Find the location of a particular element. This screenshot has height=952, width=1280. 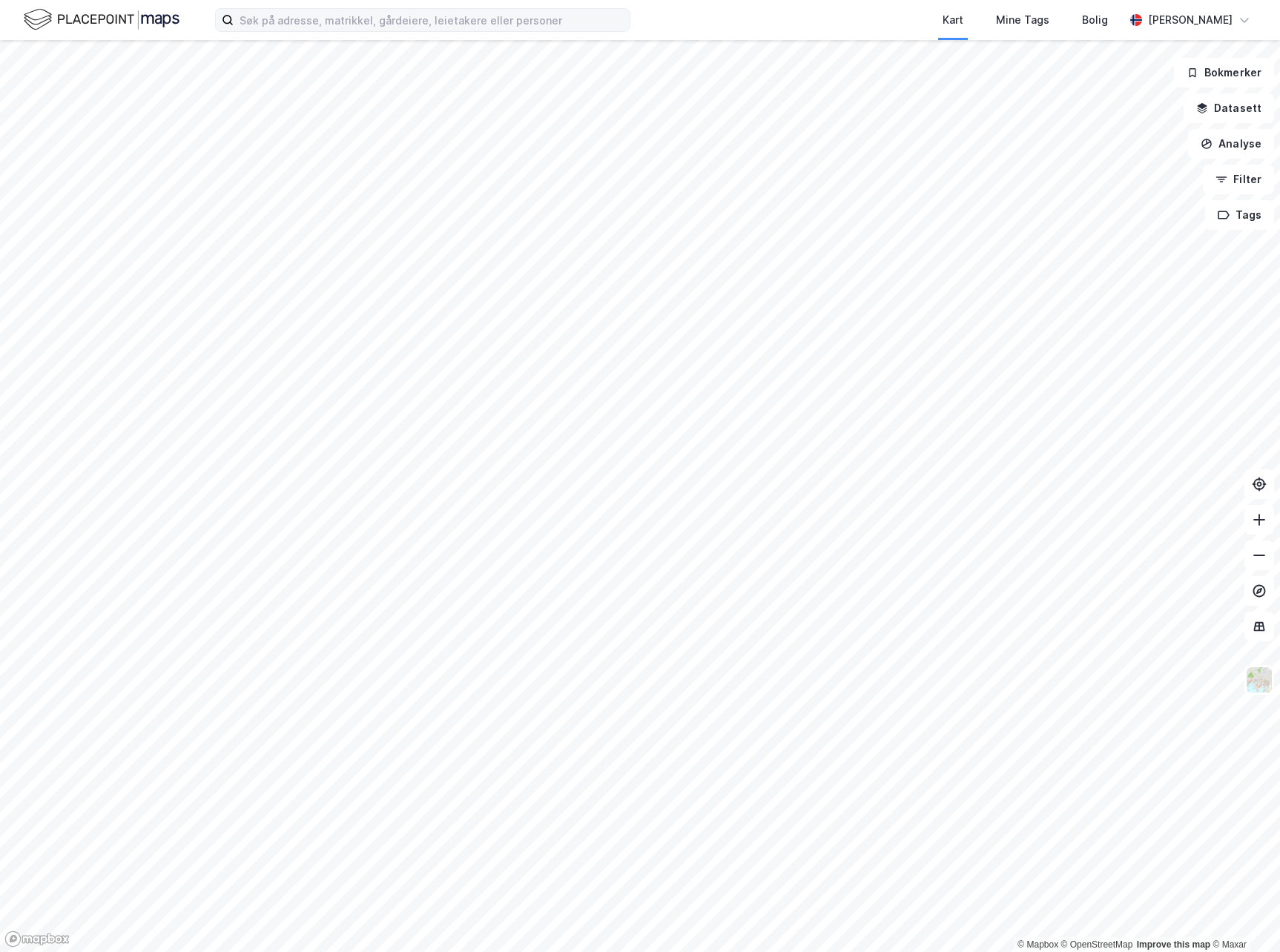

img: logo.f888ab2527a4732fd821a326f86c7f29.svg is located at coordinates (102, 19).